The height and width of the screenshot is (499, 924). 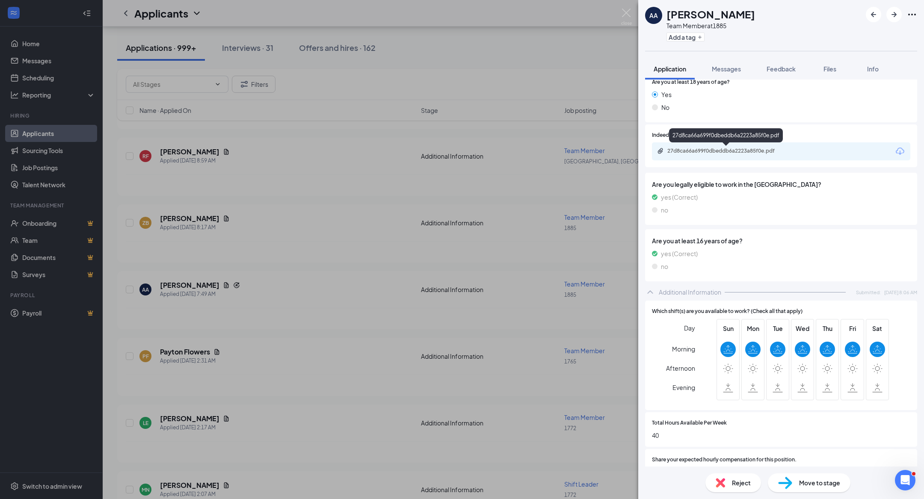 I want to click on span: Mon, so click(x=753, y=329).